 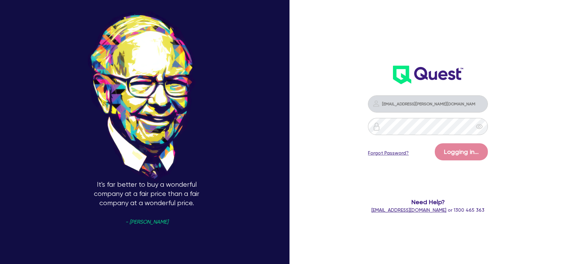 What do you see at coordinates (428, 75) in the screenshot?
I see `img: wH2k97JdezQIQAAAABJRU5ErkJggg==` at bounding box center [428, 75].